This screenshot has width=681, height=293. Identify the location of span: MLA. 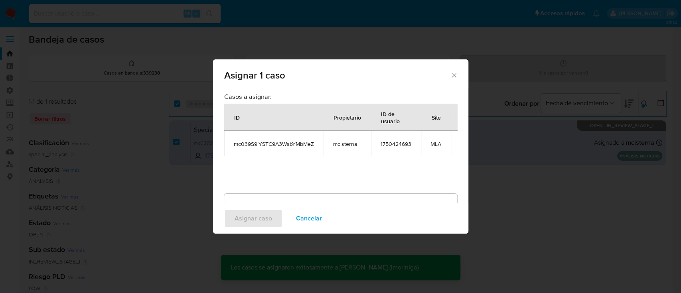
(436, 144).